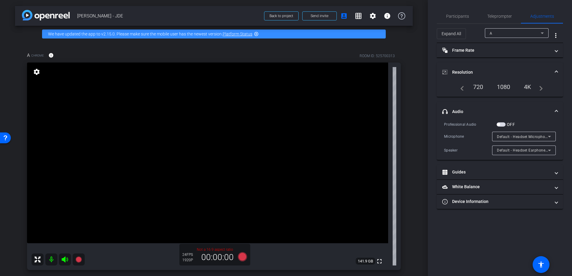  I want to click on mat-panel-title: Device Information, so click(496, 201).